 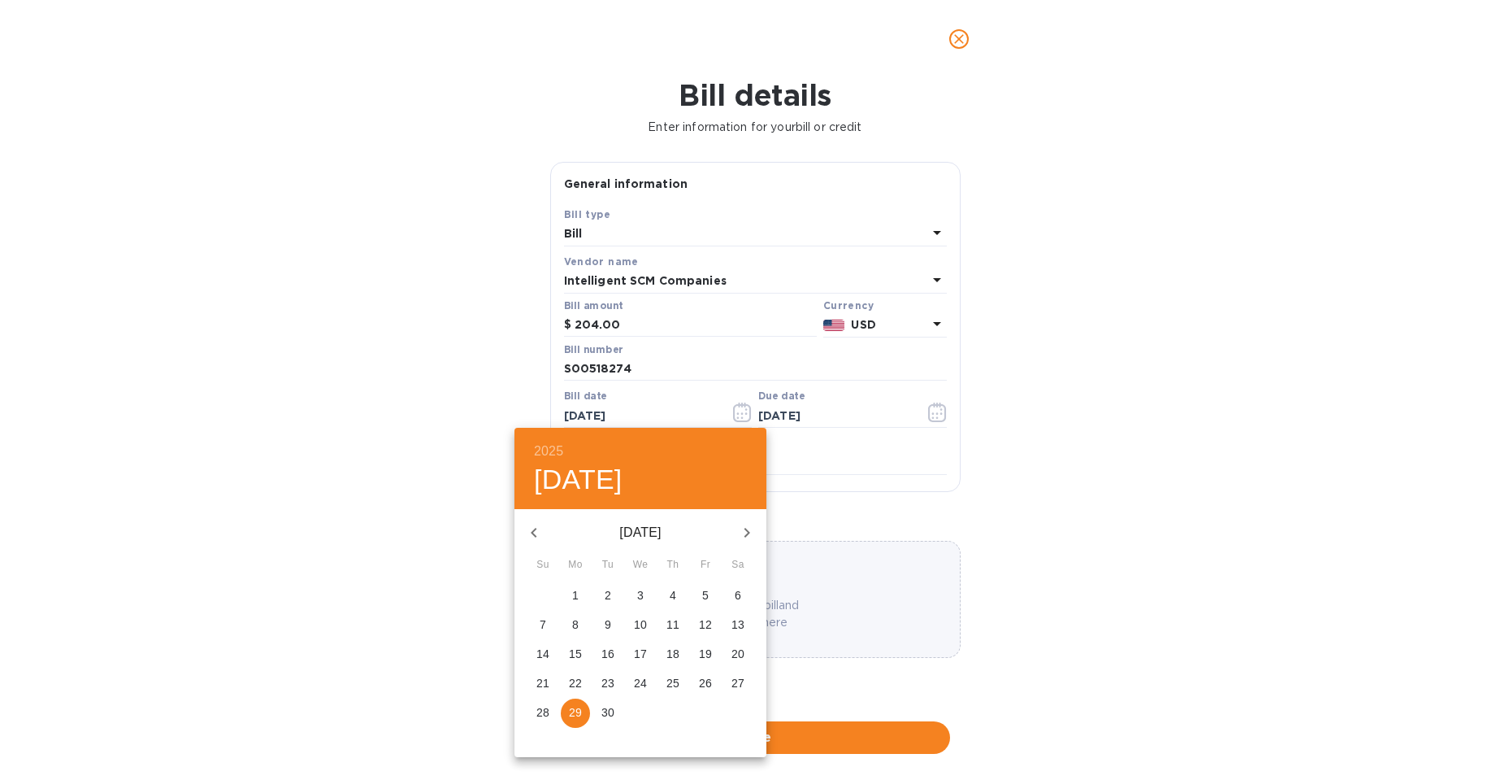 I want to click on button: 22, so click(x=576, y=684).